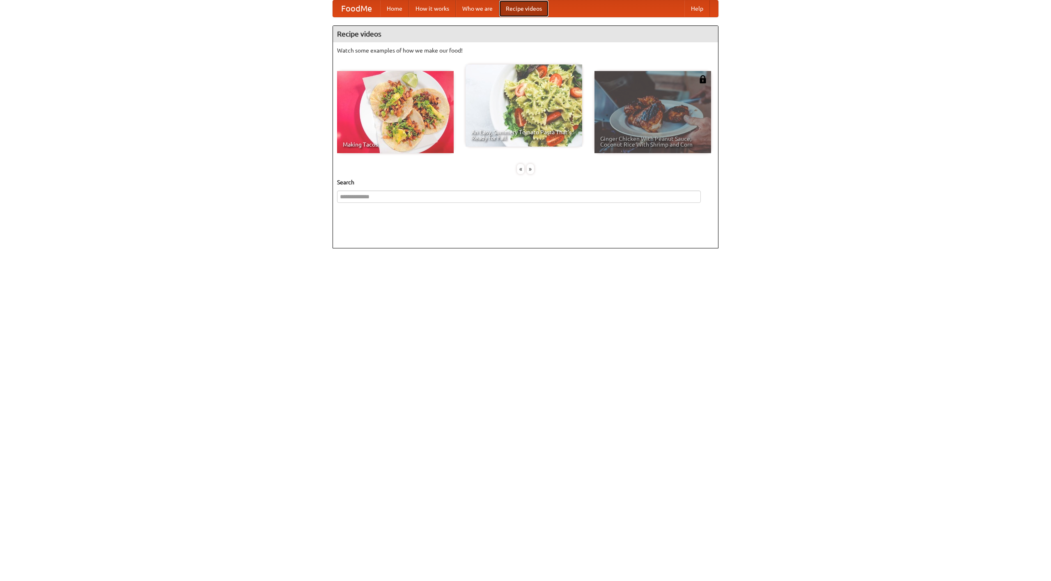 This screenshot has width=1051, height=581. Describe the element at coordinates (525, 182) in the screenshot. I see `h5: Search` at that location.